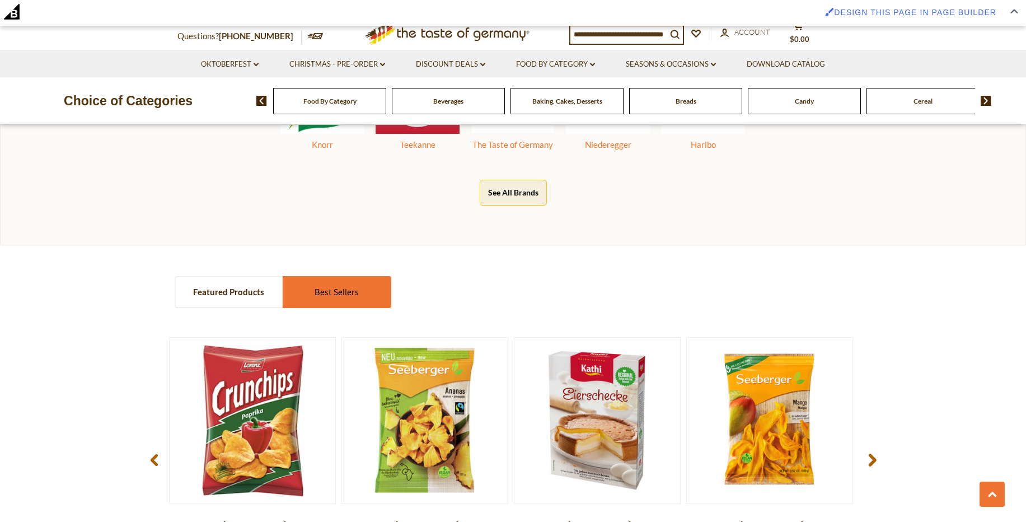  Describe the element at coordinates (686, 101) in the screenshot. I see `span: Breads` at that location.